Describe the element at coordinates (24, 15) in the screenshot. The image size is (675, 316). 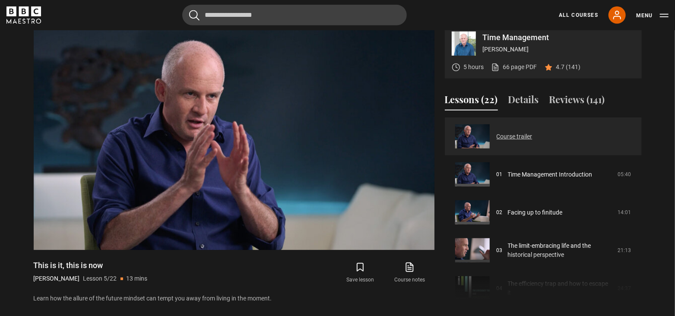
I see `a: BBC Maestro` at that location.